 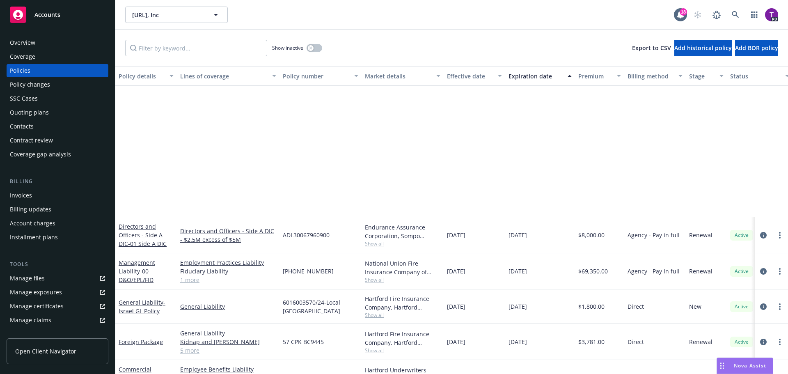 I want to click on a: Manage BORs, so click(x=57, y=334).